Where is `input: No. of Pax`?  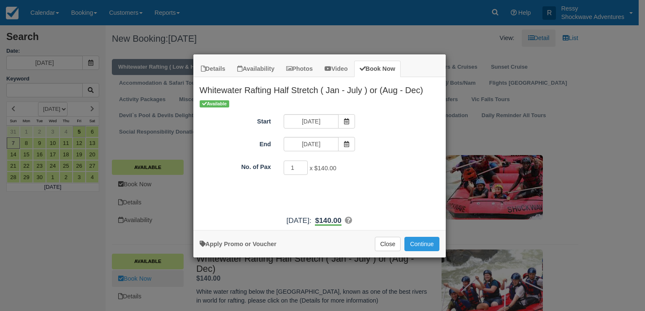 input: No. of Pax is located at coordinates (296, 168).